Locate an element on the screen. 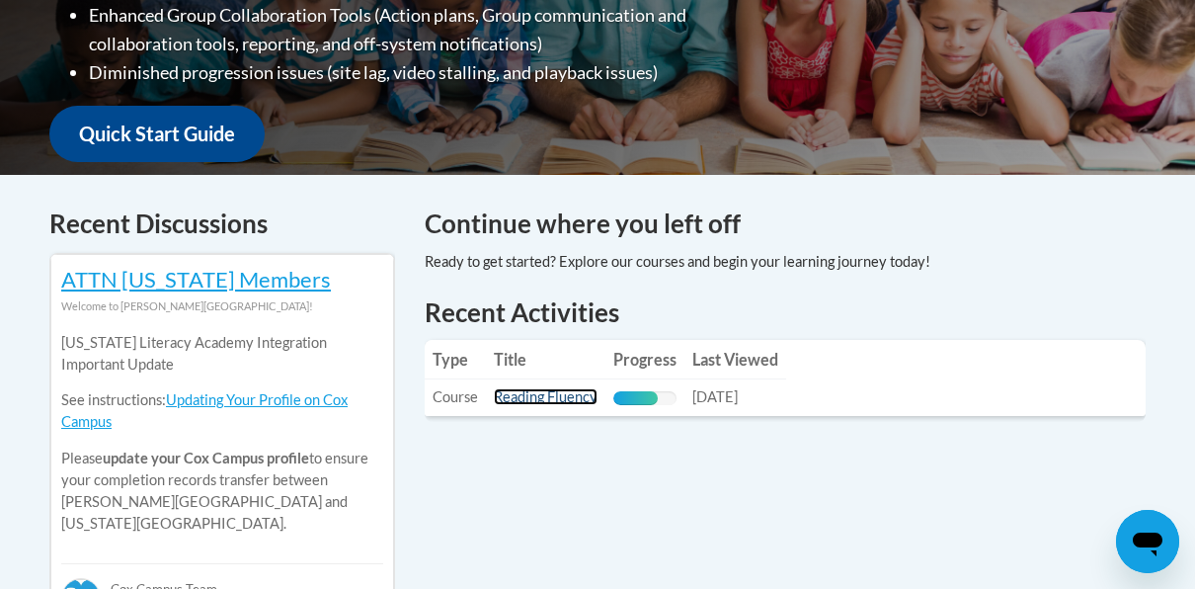 This screenshot has width=1195, height=589. th: Progress is located at coordinates (645, 360).